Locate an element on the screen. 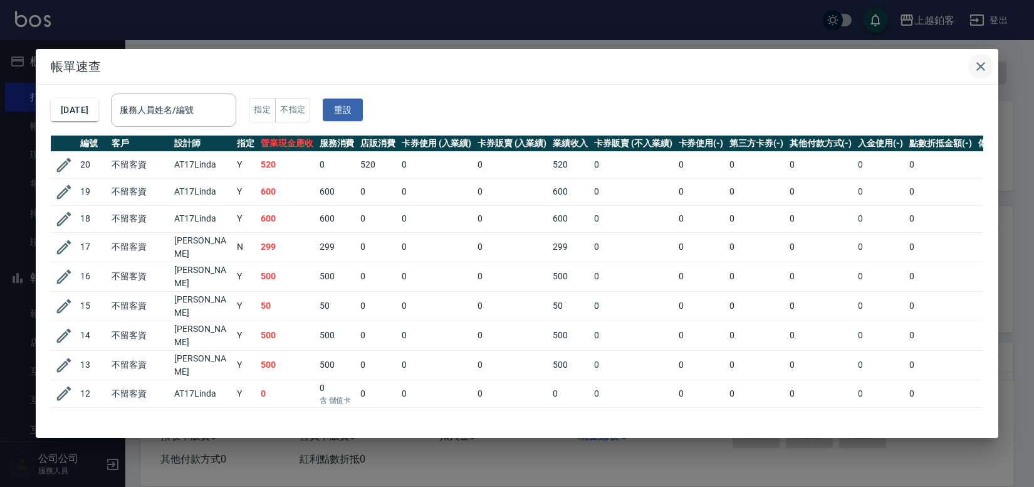 This screenshot has width=1034, height=487. button: 重設 is located at coordinates (343, 110).